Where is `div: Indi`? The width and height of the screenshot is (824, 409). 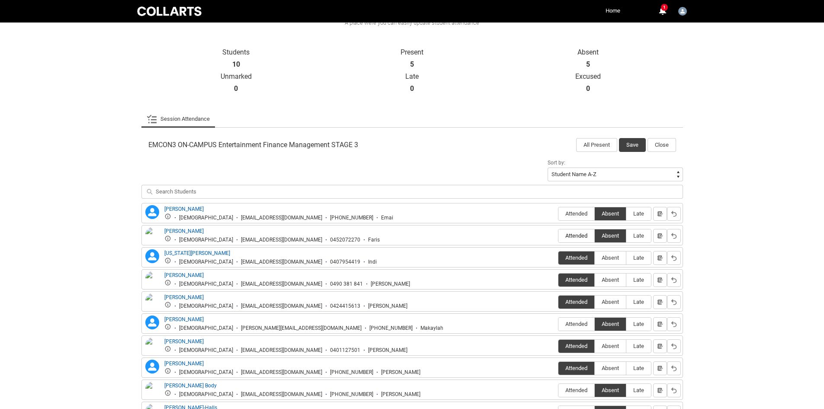
div: Indi is located at coordinates (372, 262).